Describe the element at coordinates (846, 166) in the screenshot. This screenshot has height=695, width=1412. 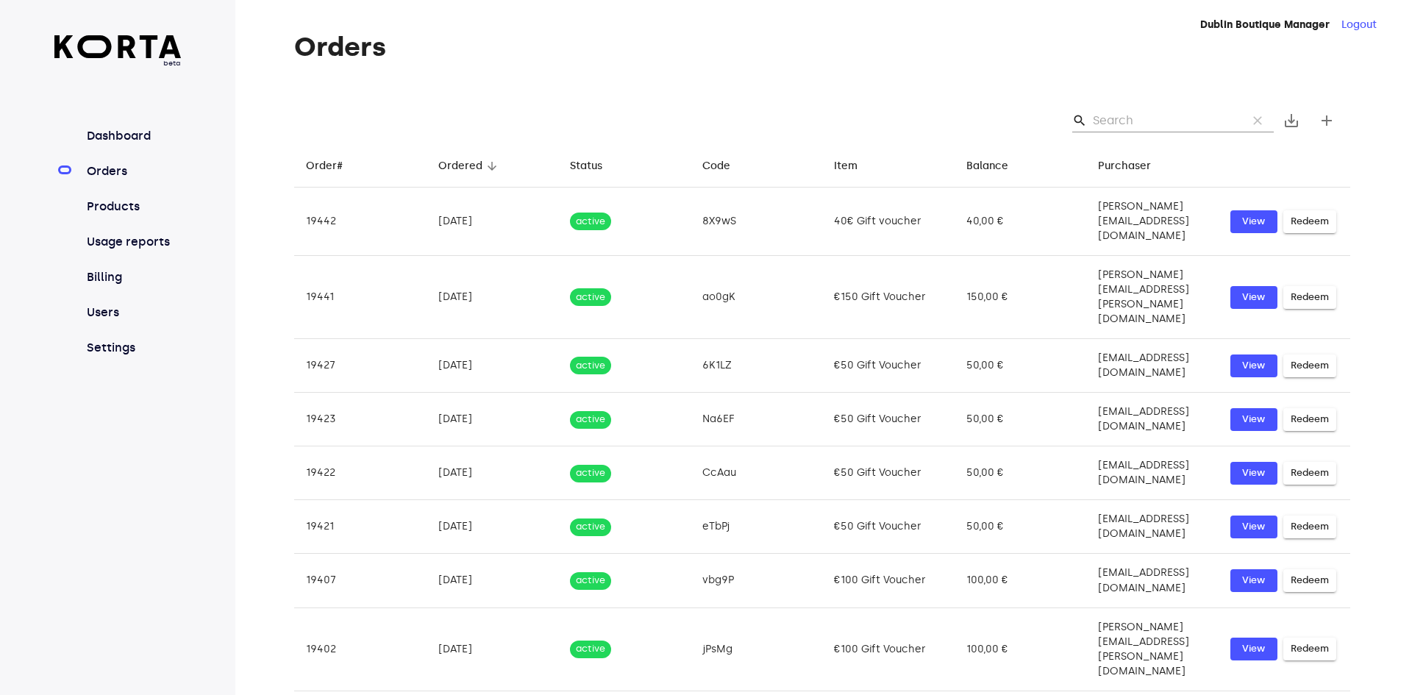
I see `div: Item` at that location.